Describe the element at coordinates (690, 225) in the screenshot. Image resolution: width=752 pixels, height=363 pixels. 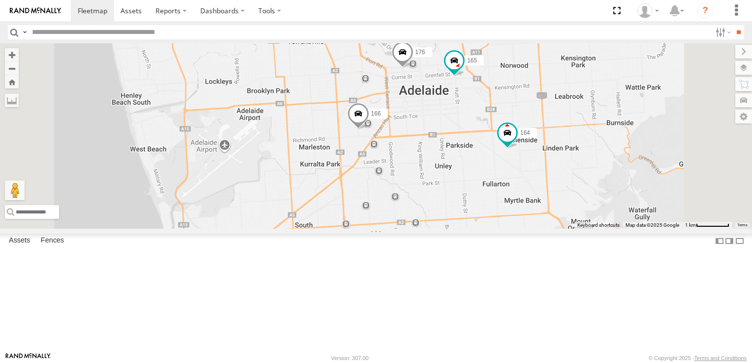
I see `span: 1 km` at that location.